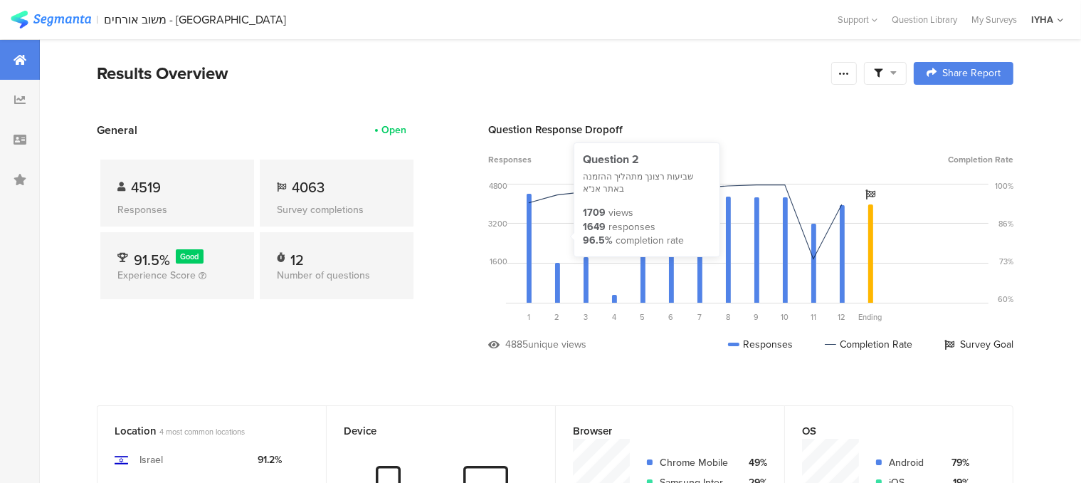 The image size is (1081, 483). What do you see at coordinates (650, 241) in the screenshot?
I see `div: completion rate` at bounding box center [650, 241].